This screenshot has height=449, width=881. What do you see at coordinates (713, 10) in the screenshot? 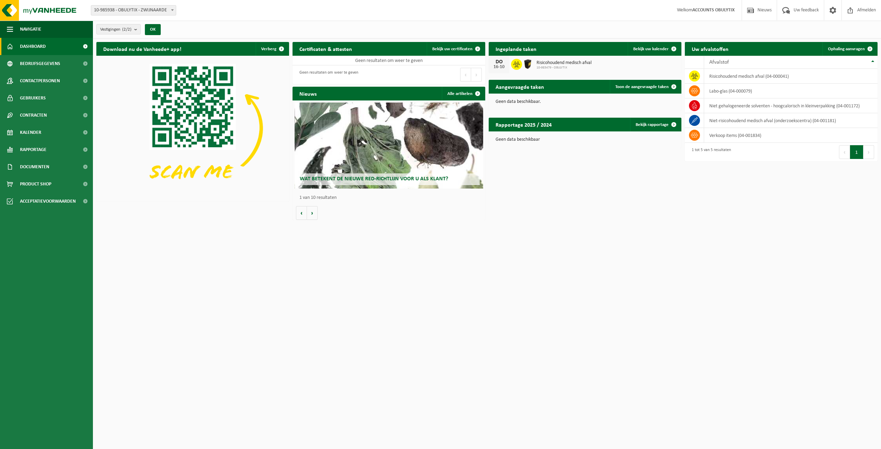
I see `strong: ACCOUNTS OBULYTIX` at bounding box center [713, 10].